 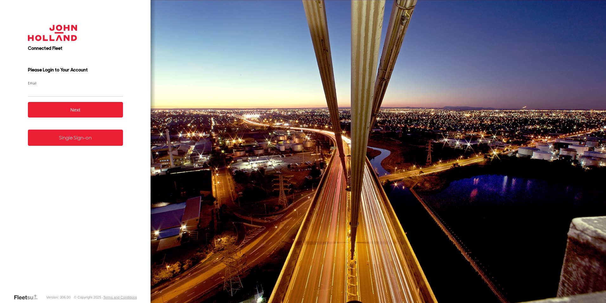 I want to click on a: Visit our Website, so click(x=28, y=297).